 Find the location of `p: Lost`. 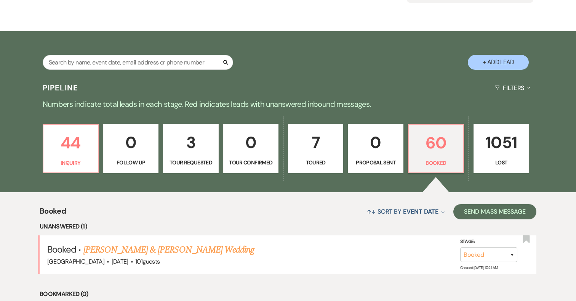

p: Lost is located at coordinates (501, 162).